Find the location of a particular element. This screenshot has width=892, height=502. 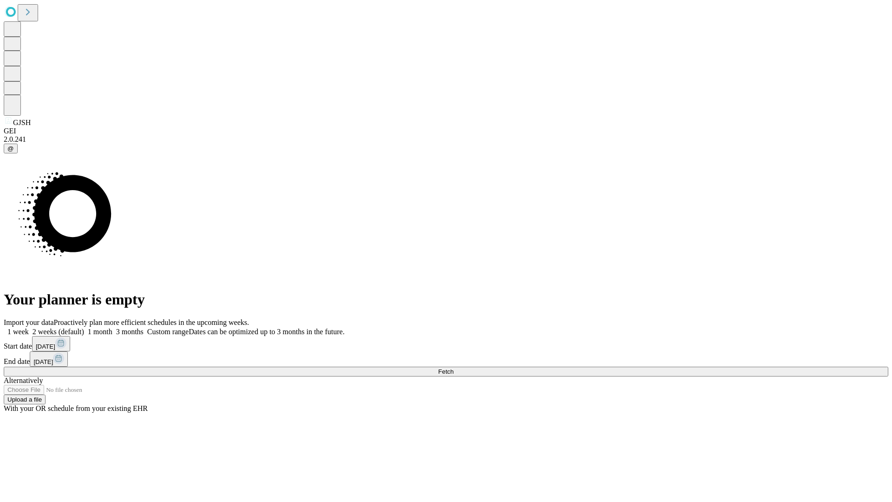

span: Proactively plan more efficient schedules in the upcoming weeks. is located at coordinates (152, 322).